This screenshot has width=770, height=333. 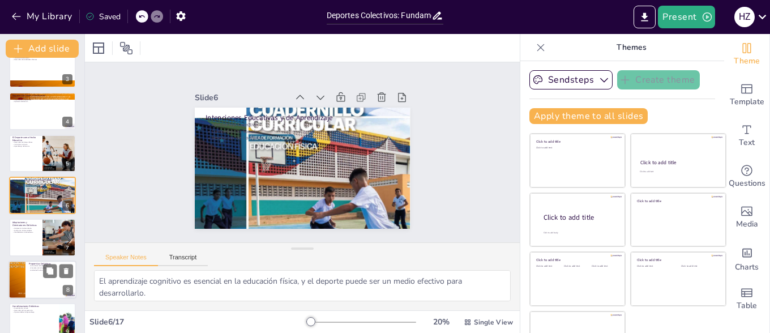 I want to click on p: Tipos de Deportes, so click(x=42, y=98).